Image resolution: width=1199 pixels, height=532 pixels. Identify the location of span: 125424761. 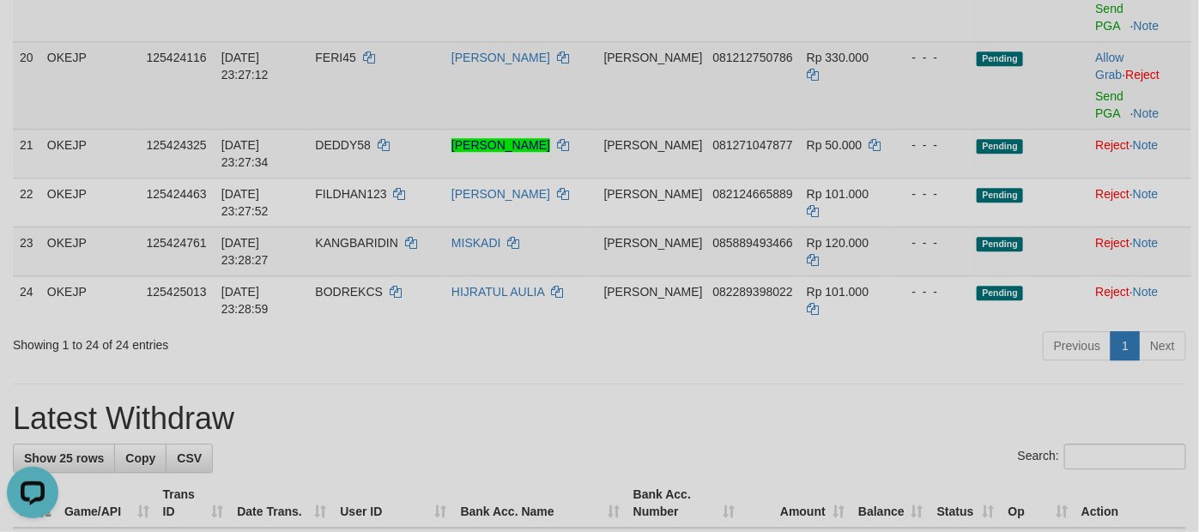
(177, 243).